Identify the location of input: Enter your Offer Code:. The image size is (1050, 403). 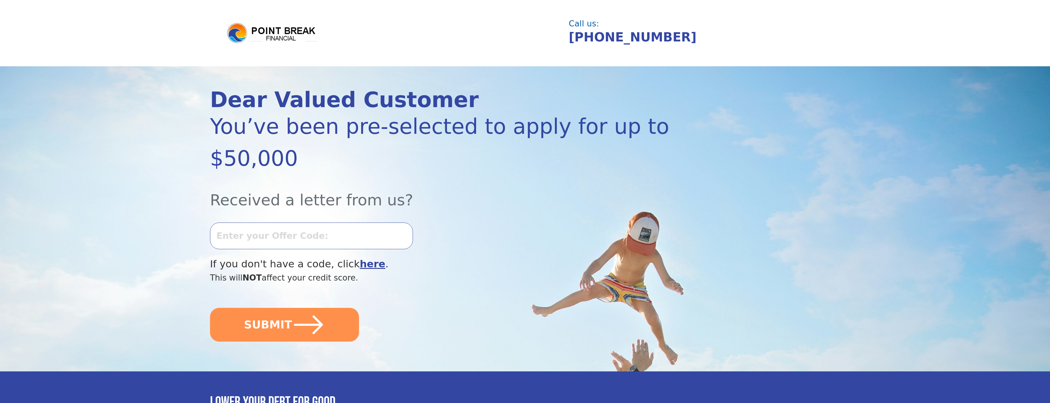
(311, 235).